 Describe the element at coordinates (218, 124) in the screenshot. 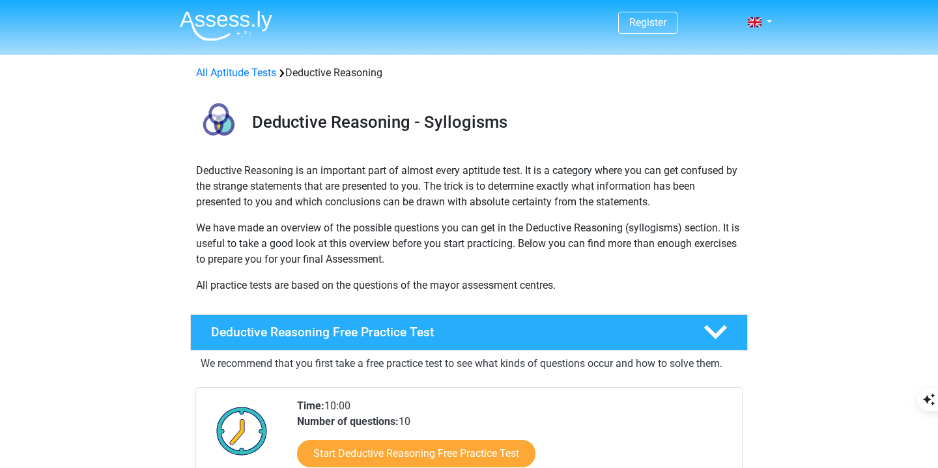

I see `img: deductive reasoning` at that location.